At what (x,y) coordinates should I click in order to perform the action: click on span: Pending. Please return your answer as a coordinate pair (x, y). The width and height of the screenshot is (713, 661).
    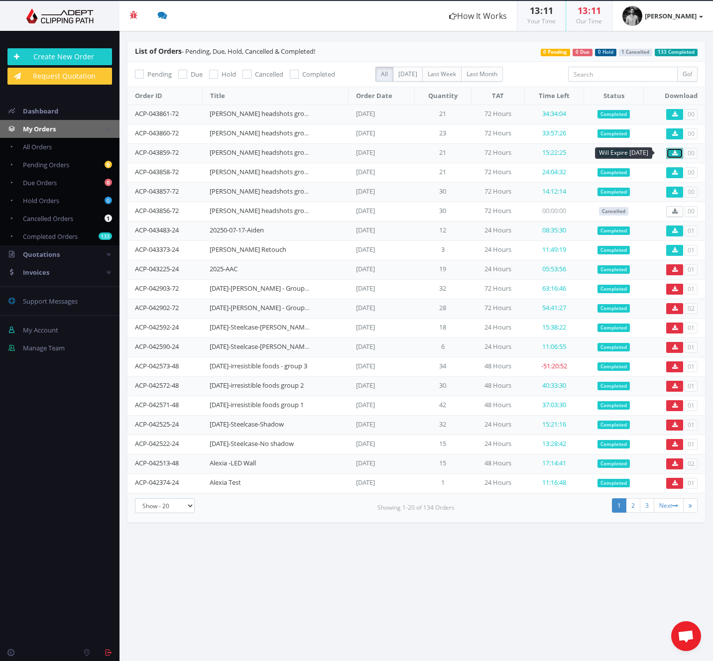
    Looking at the image, I should click on (159, 74).